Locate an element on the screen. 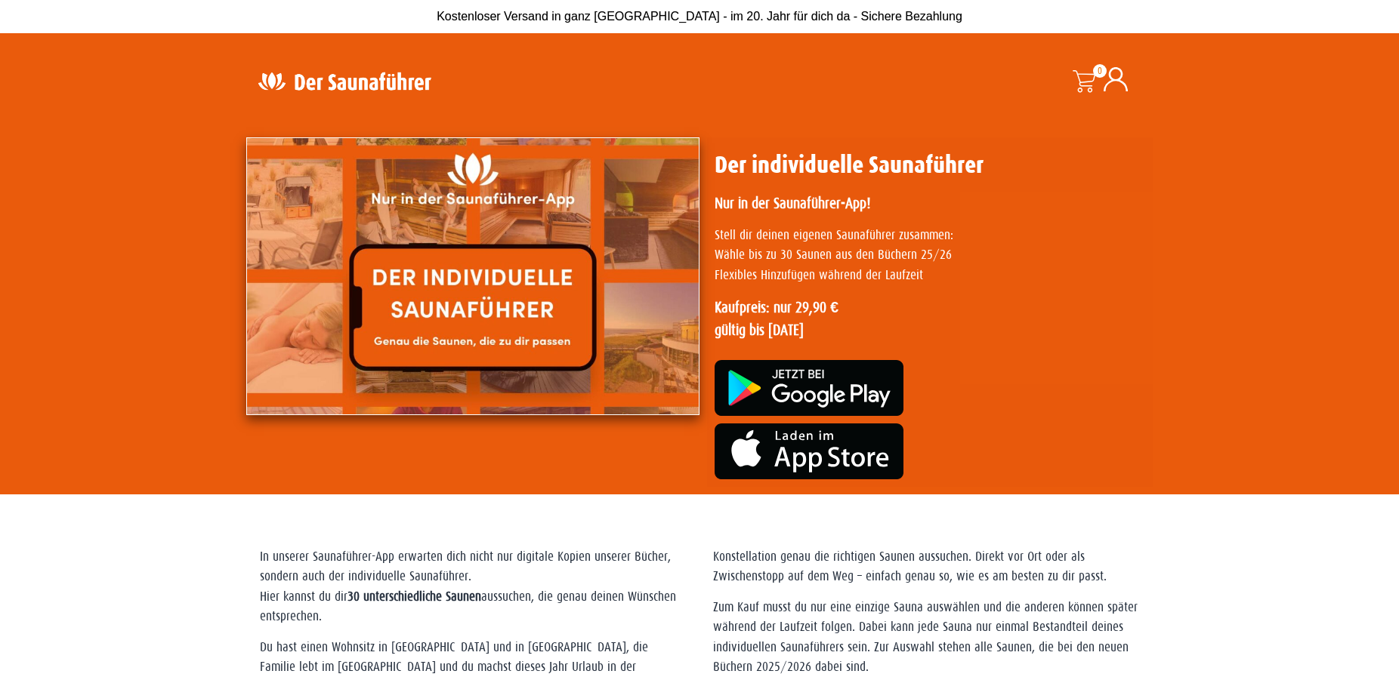 The width and height of the screenshot is (1399, 680). h1: Der individuelle Saunaführer is located at coordinates (930, 165).